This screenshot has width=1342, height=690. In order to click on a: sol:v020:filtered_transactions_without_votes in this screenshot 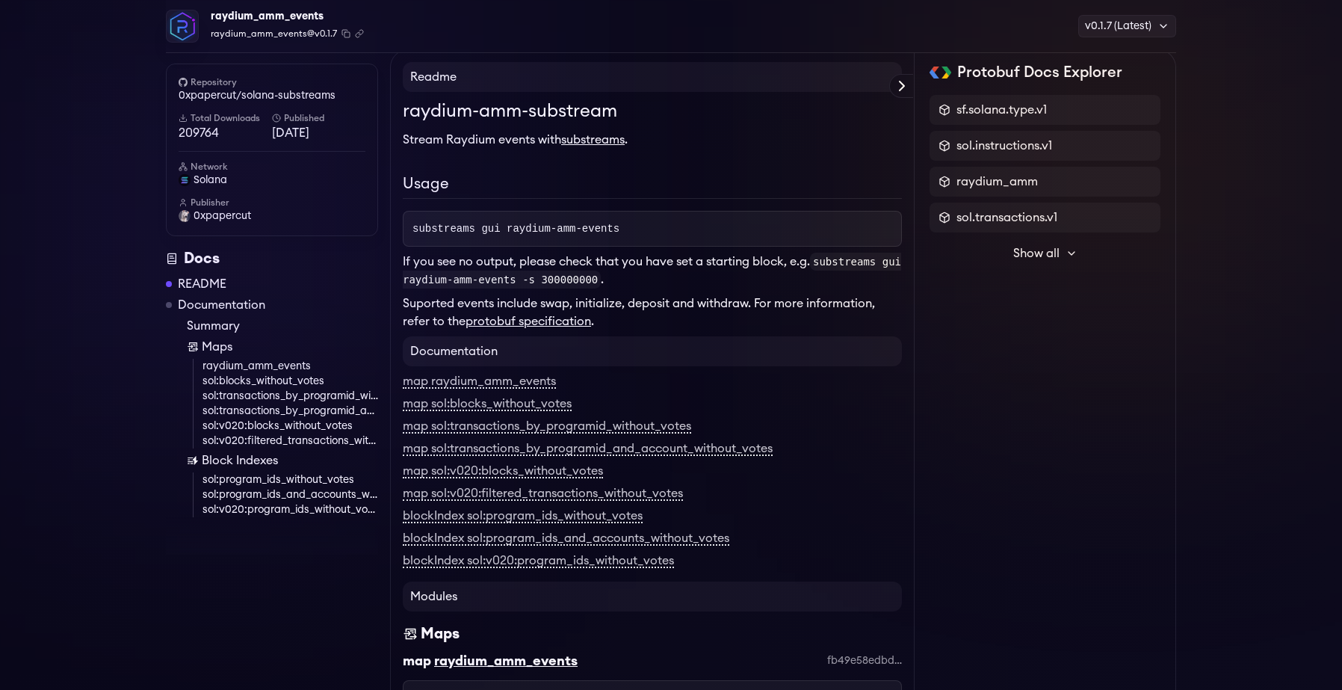, I will do `click(290, 441)`.